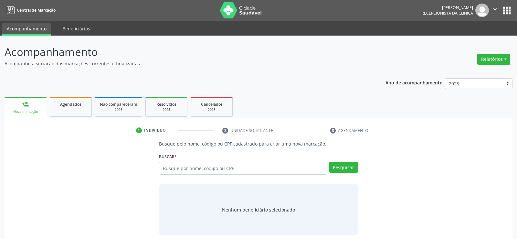  Describe the element at coordinates (182, 52) in the screenshot. I see `p: Acompanhamento` at that location.